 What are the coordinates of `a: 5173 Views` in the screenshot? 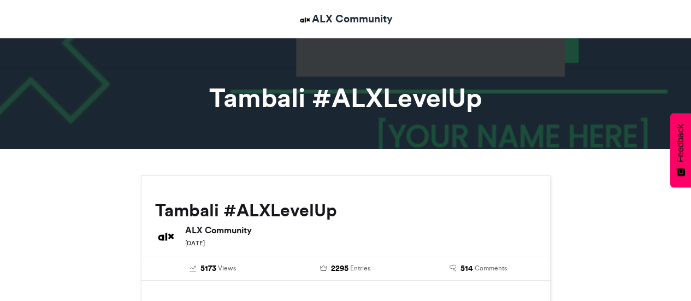 It's located at (213, 269).